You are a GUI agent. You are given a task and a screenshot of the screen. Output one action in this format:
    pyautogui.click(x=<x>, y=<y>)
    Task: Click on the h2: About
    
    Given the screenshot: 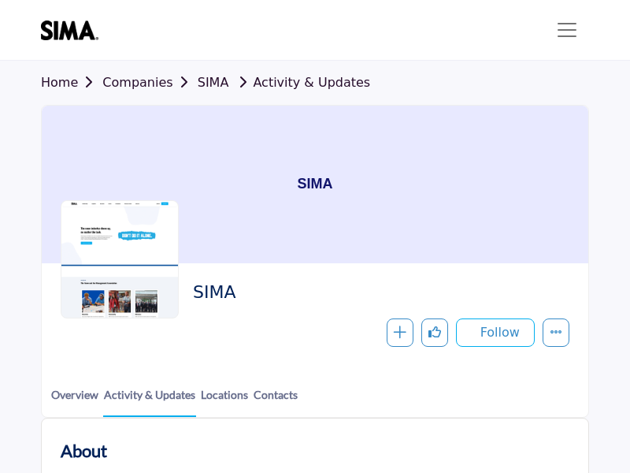 What is the action you would take?
    pyautogui.click(x=83, y=450)
    